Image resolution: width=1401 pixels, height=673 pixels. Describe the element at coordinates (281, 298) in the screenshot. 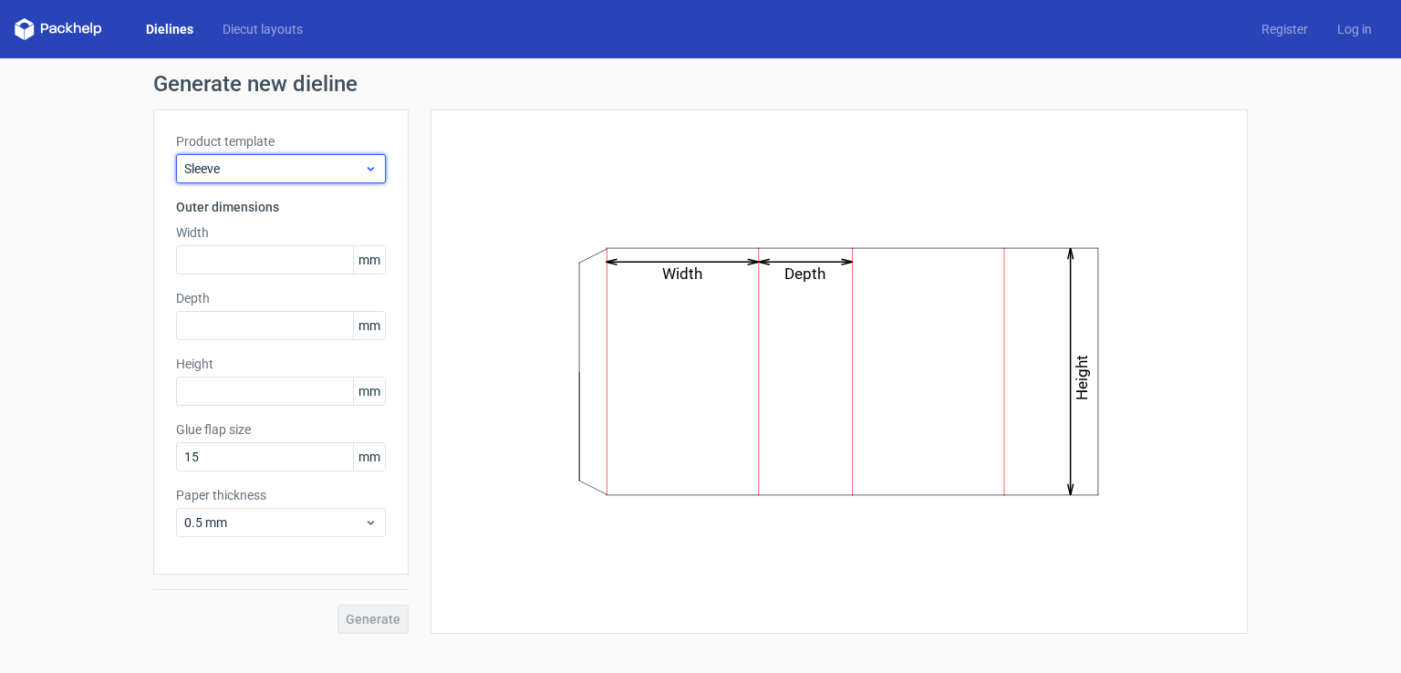

I see `label: Depth` at that location.